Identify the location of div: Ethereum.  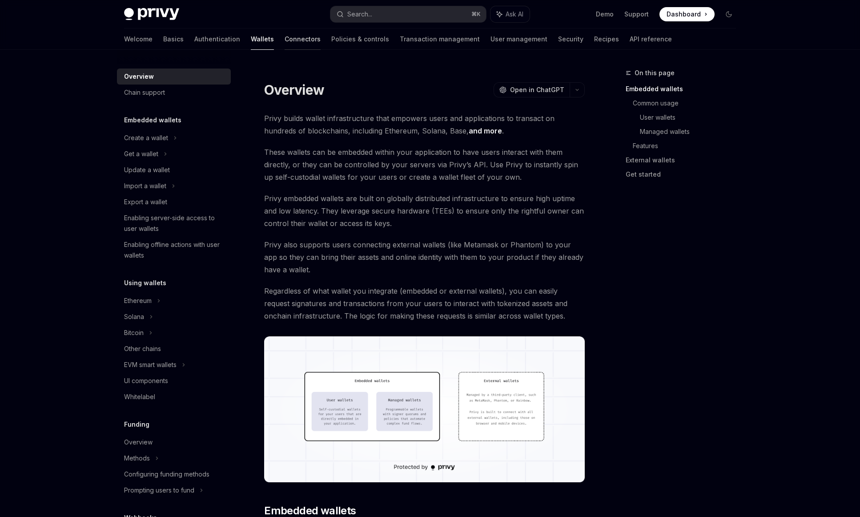
(138, 301).